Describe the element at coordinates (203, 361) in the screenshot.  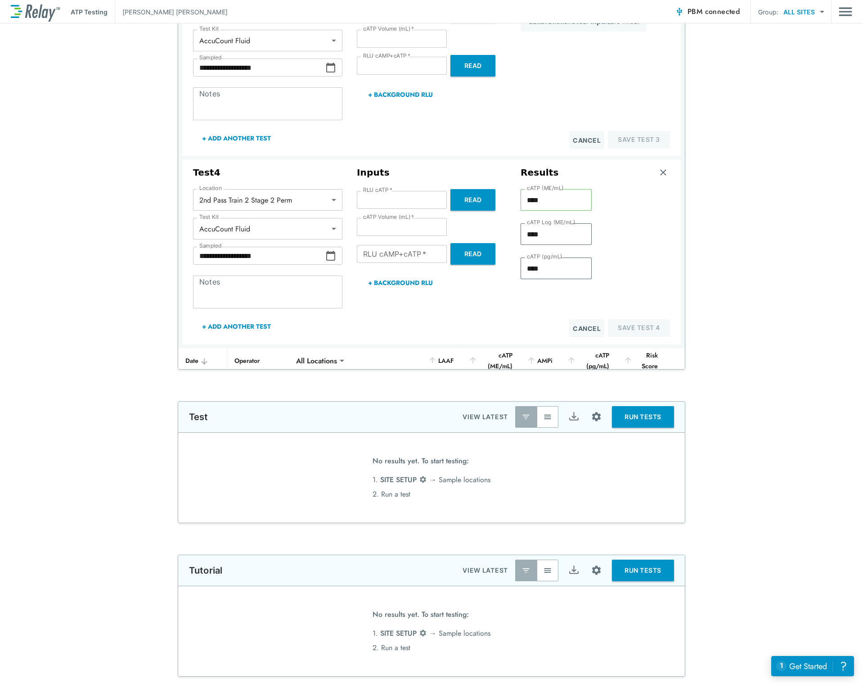
I see `th: Date` at that location.